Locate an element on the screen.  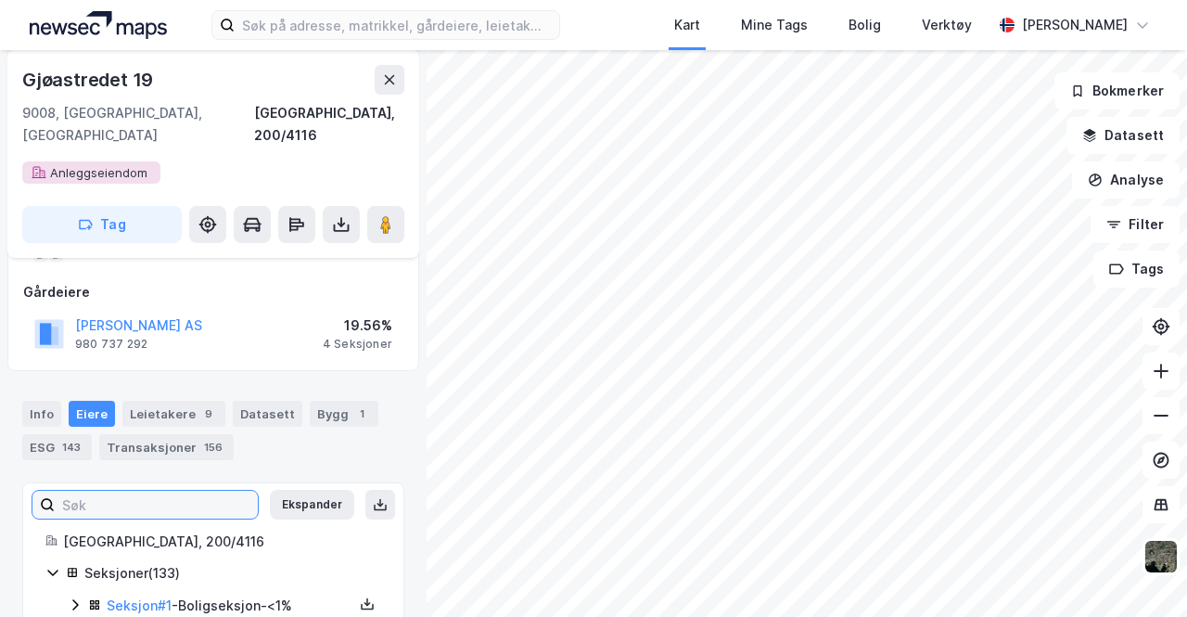
img: logo.a4113a55bc3d86da70a041830d287a7e.svg is located at coordinates (98, 25).